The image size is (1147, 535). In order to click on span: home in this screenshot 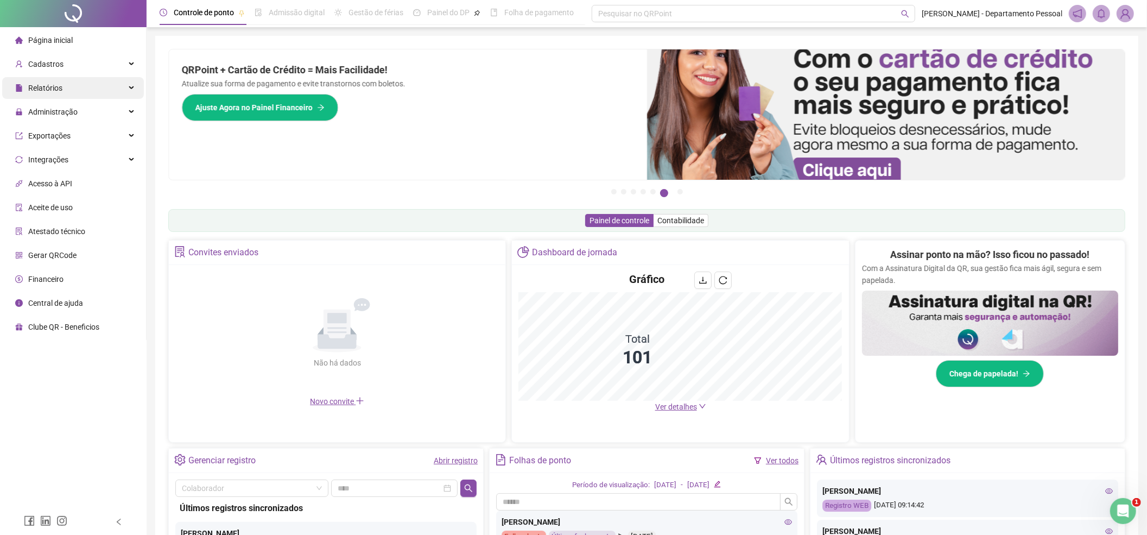, I will do `click(19, 40)`.